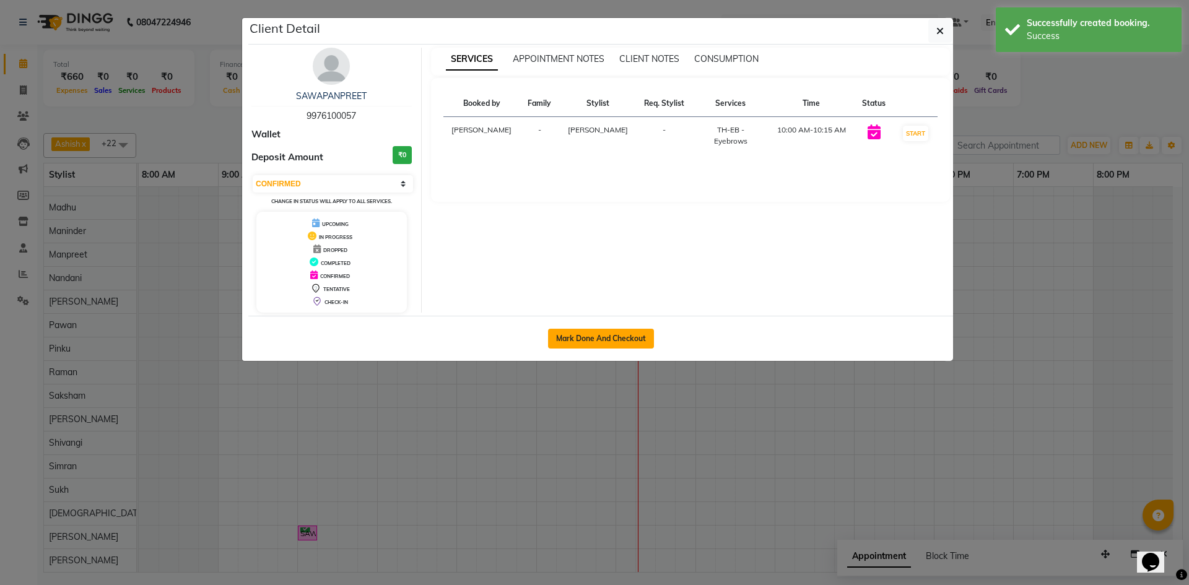 The width and height of the screenshot is (1189, 585). What do you see at coordinates (730, 103) in the screenshot?
I see `th: Services` at bounding box center [730, 103].